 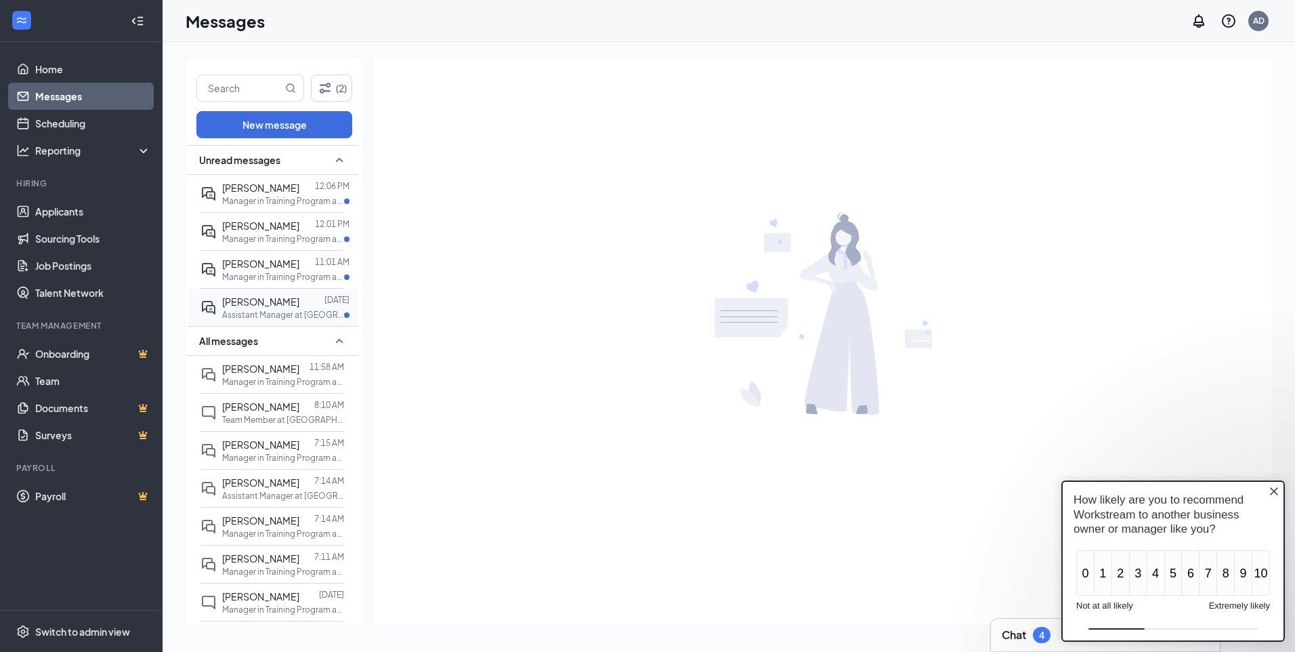 What do you see at coordinates (102, 51) in the screenshot?
I see `textarea: Message…` at bounding box center [102, 51].